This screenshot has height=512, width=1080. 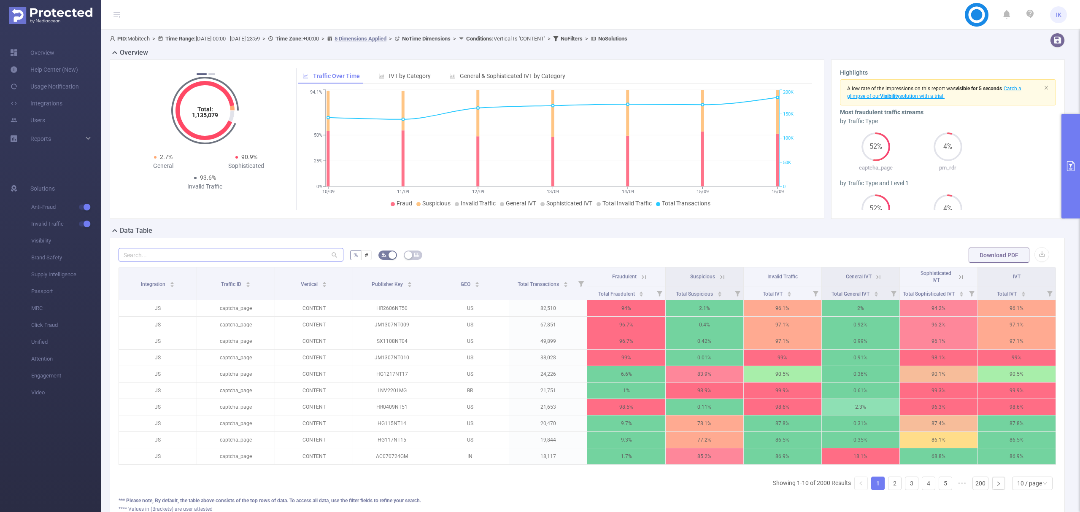 I want to click on tspan: 94.1%, so click(x=316, y=92).